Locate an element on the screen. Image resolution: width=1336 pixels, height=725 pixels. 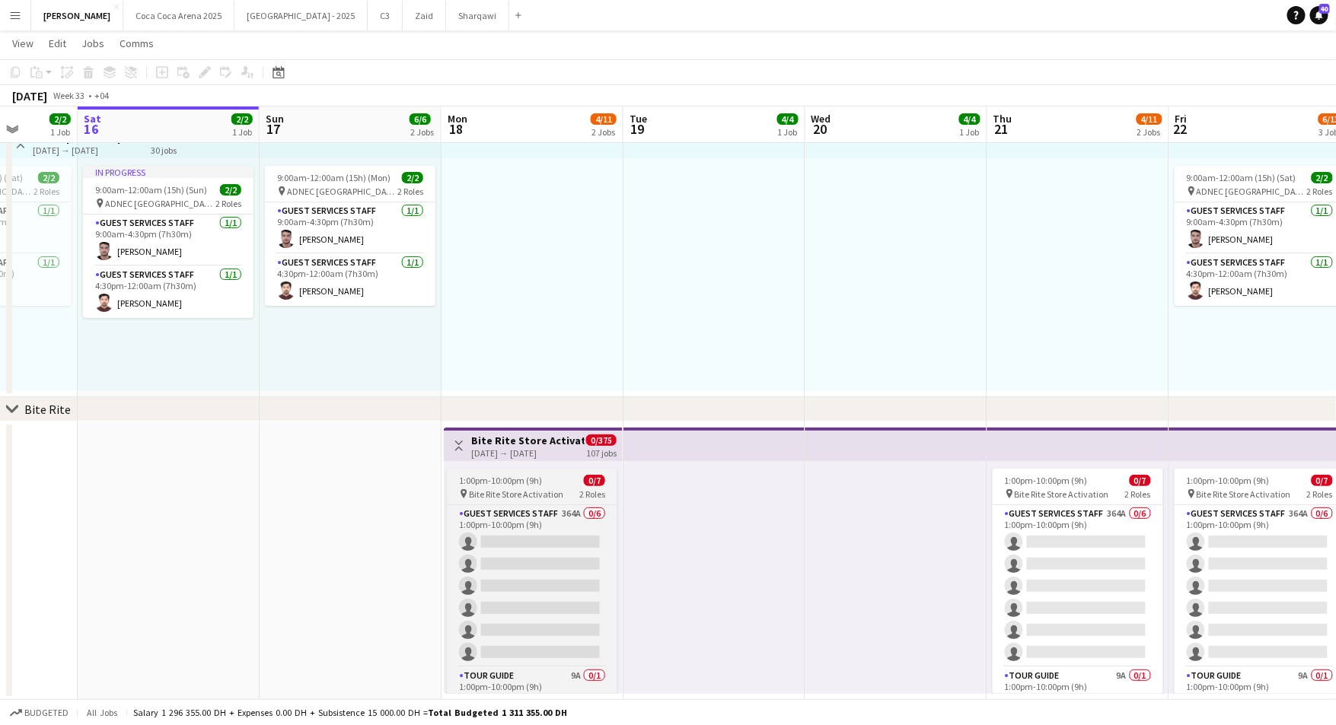
span: 6/6 is located at coordinates (420, 119).